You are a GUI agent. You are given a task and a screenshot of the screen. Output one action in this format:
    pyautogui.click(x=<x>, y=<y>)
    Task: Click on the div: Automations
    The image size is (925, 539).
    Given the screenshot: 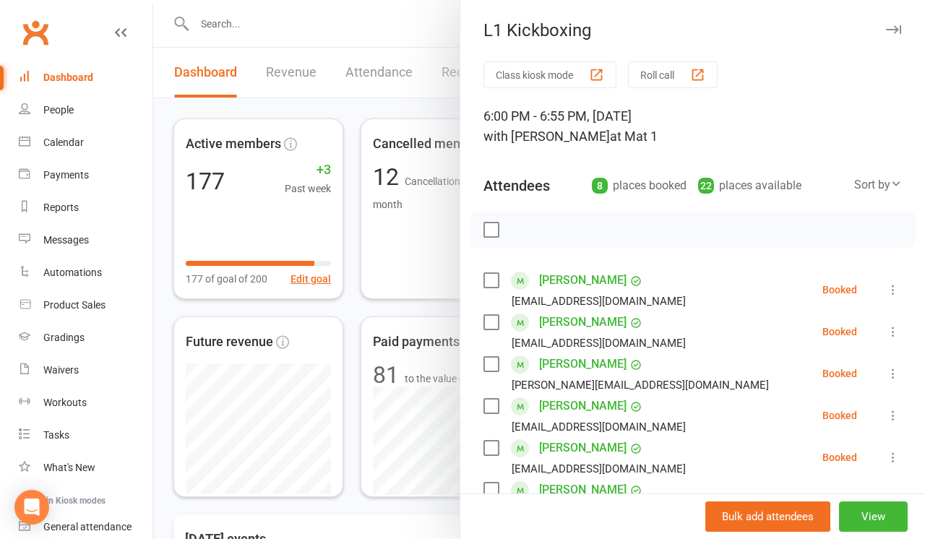 What is the action you would take?
    pyautogui.click(x=72, y=272)
    